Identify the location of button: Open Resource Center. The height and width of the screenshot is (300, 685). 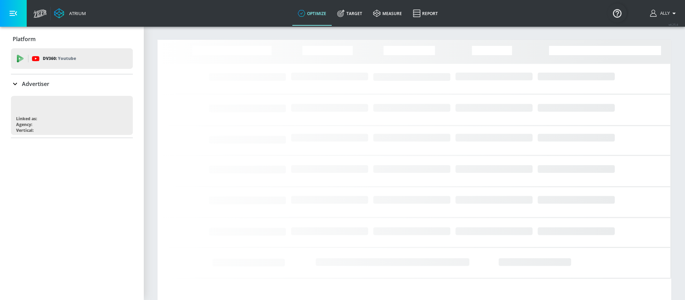
(617, 13).